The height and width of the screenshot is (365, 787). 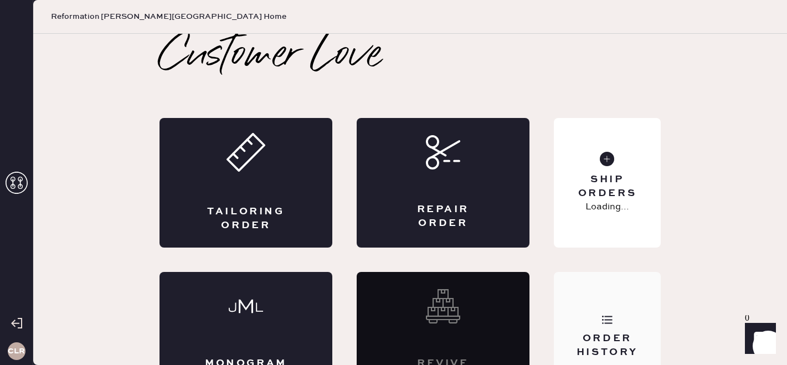 I want to click on p: Loading..., so click(x=607, y=207).